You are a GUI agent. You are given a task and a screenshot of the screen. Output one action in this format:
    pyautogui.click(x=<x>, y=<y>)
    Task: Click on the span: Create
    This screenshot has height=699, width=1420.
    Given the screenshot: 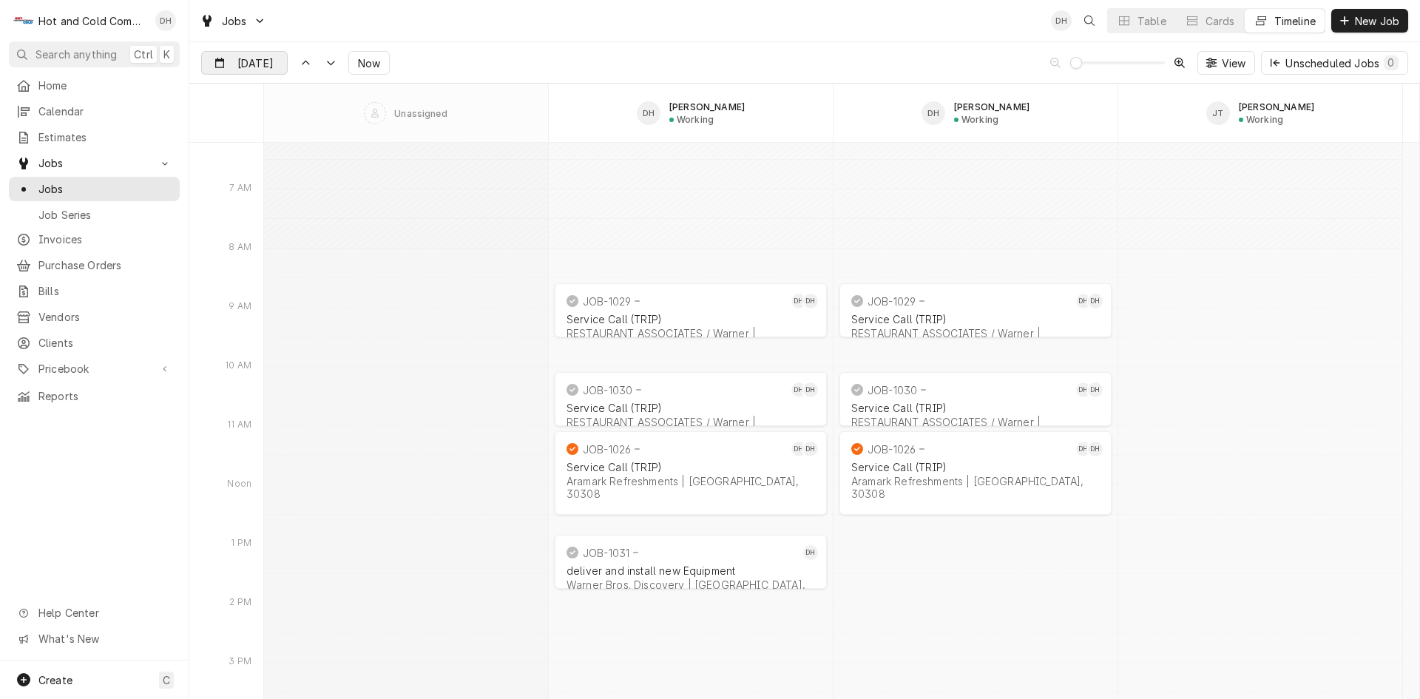 What is the action you would take?
    pyautogui.click(x=55, y=680)
    